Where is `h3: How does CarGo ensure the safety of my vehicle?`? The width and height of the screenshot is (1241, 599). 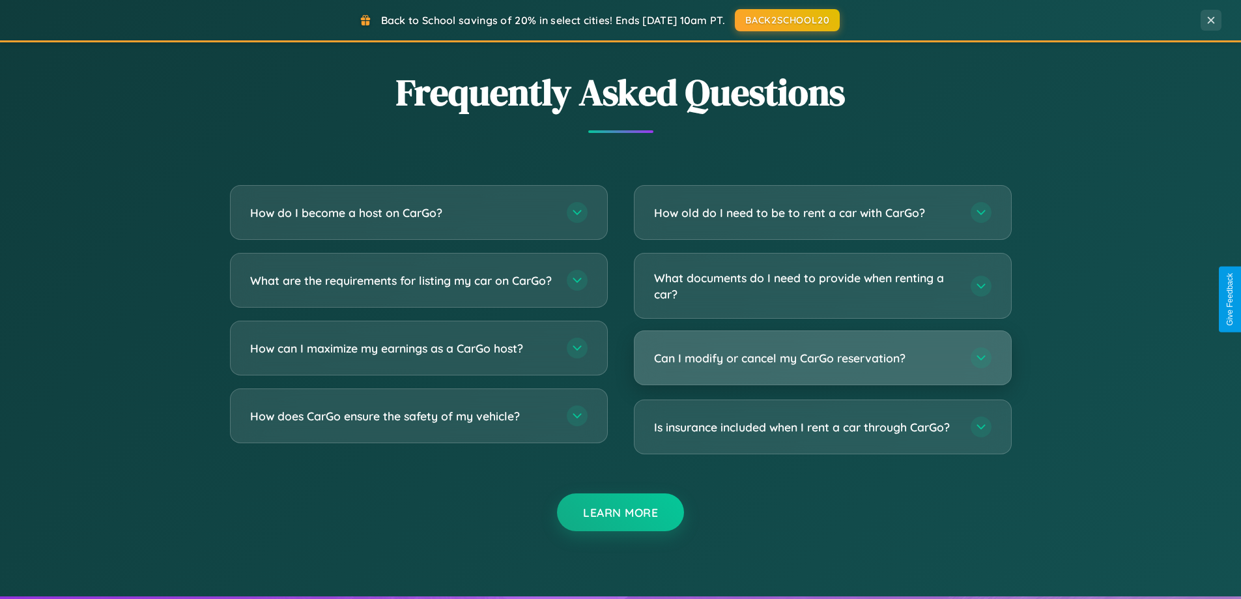 h3: How does CarGo ensure the safety of my vehicle? is located at coordinates (402, 416).